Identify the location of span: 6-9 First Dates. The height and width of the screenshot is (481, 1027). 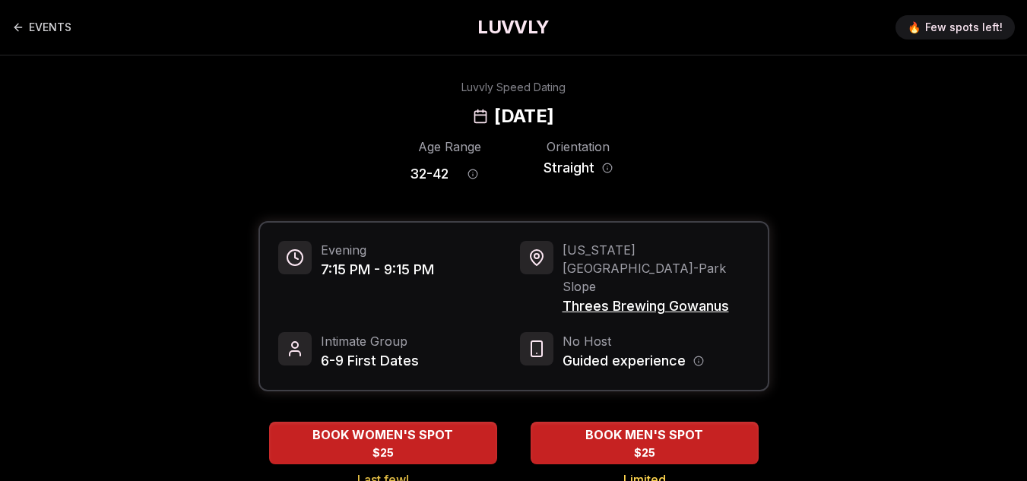
(370, 361).